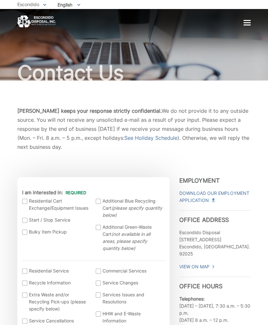 The image size is (268, 325). Describe the element at coordinates (215, 283) in the screenshot. I see `h3: Office Hours` at that location.